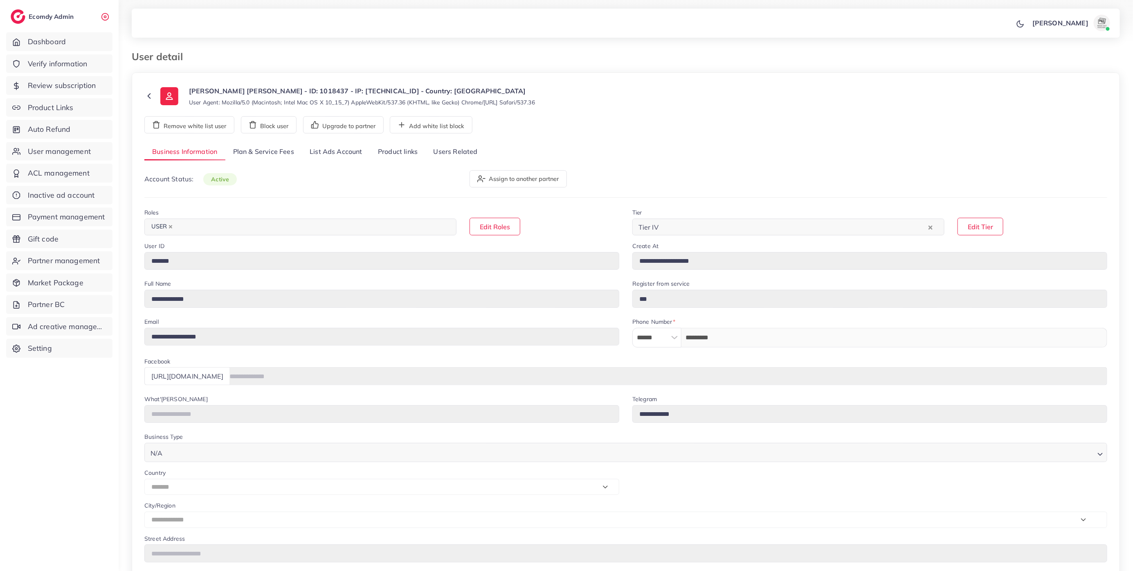 The image size is (1133, 571). What do you see at coordinates (362, 102) in the screenshot?
I see `small: User Agent: Mozilla/5.0 (Macintosh; Intel Mac OS X 10_15_7) AppleWebKit/537.36 (KHTML, like Gecko...` at bounding box center [362, 102].